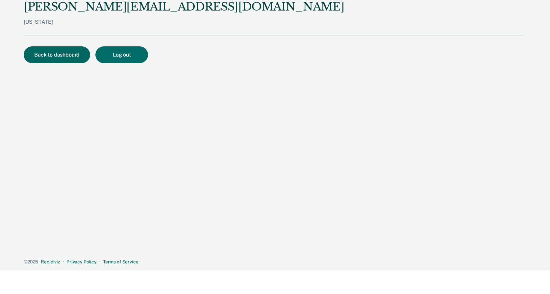 The height and width of the screenshot is (294, 550). I want to click on a: Privacy Policy, so click(82, 262).